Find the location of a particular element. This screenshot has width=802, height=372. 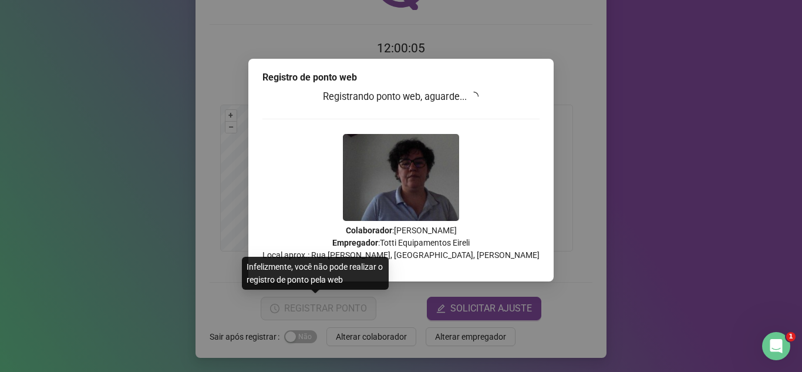

strong: Colaborador is located at coordinates (369, 230).